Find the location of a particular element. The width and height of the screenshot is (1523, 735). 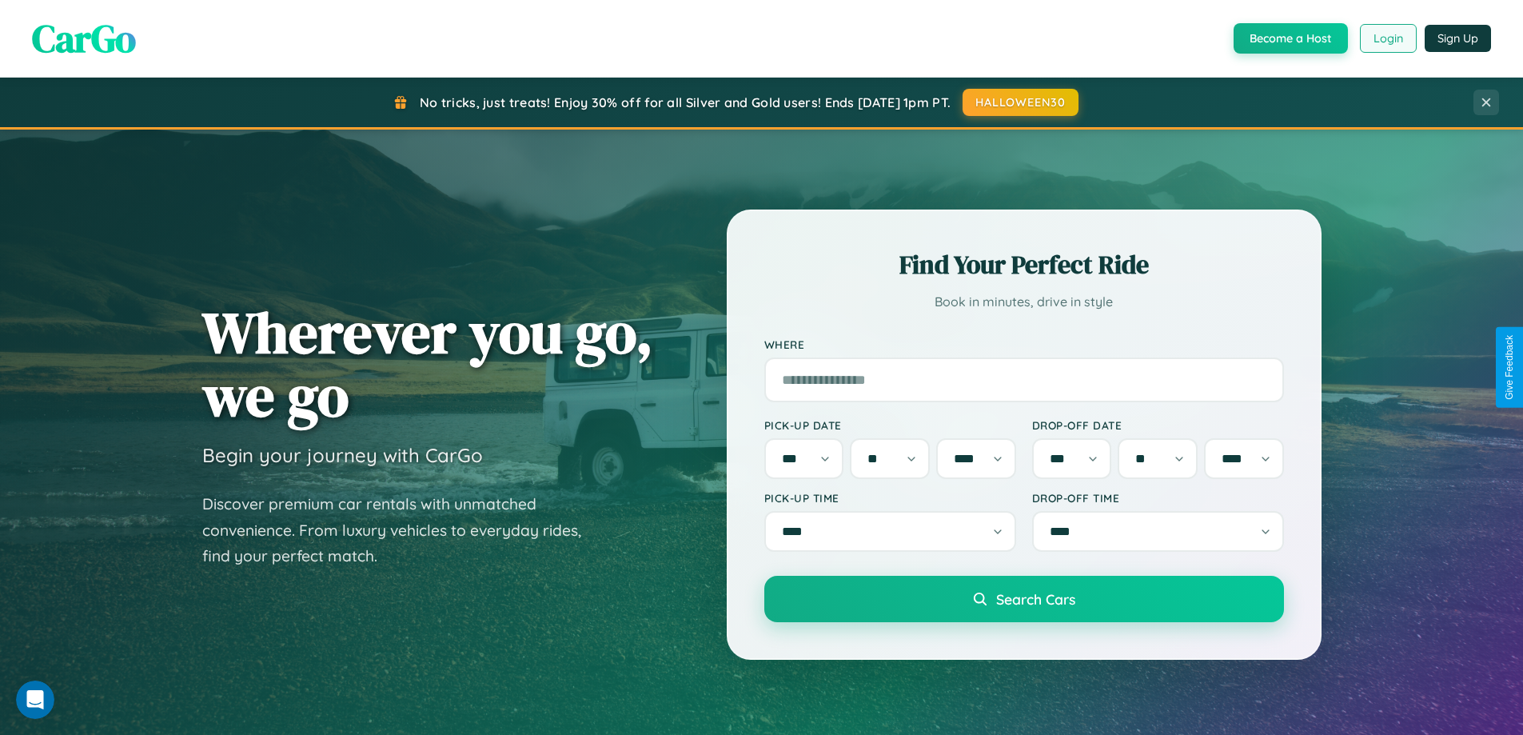

label: Drop-off Date is located at coordinates (1158, 425).